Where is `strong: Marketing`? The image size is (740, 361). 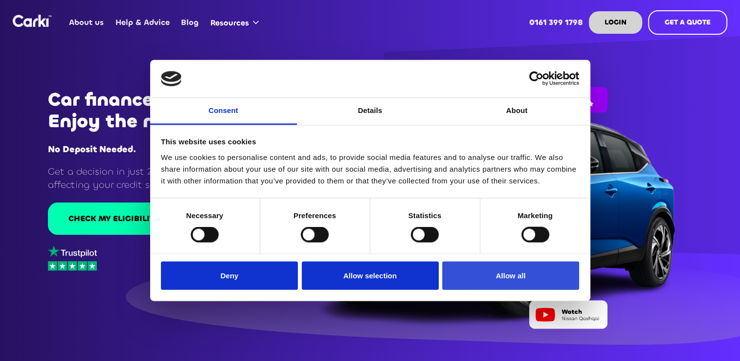 strong: Marketing is located at coordinates (535, 215).